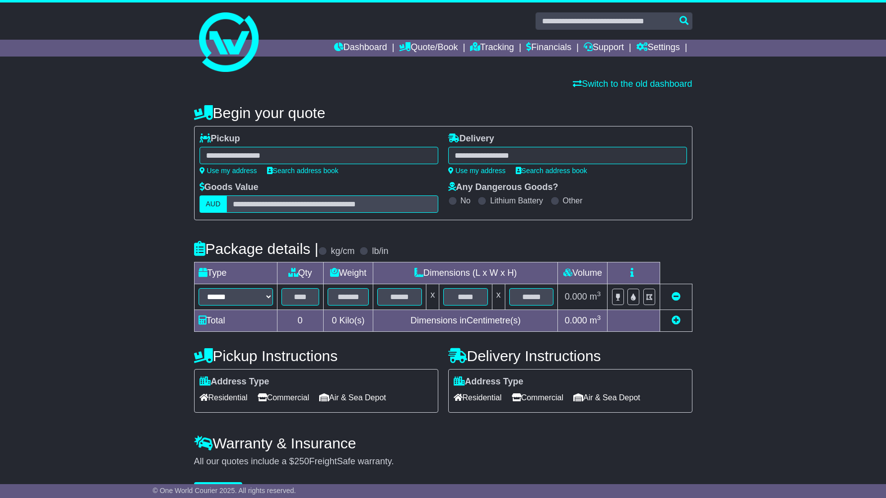 The image size is (886, 498). Describe the element at coordinates (471, 139) in the screenshot. I see `label: Delivery` at that location.